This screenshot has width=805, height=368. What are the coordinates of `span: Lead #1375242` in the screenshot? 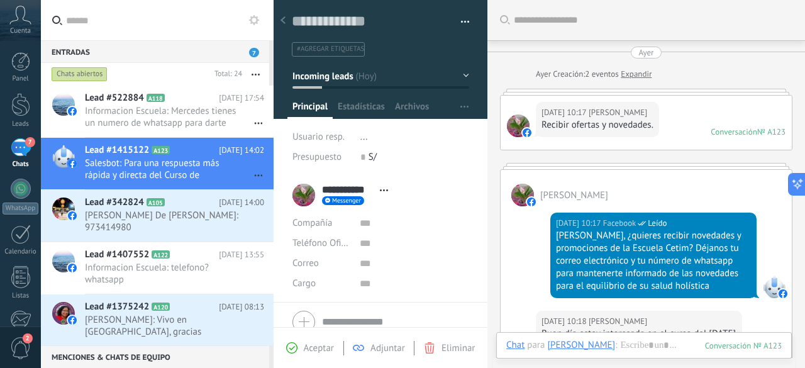 It's located at (117, 307).